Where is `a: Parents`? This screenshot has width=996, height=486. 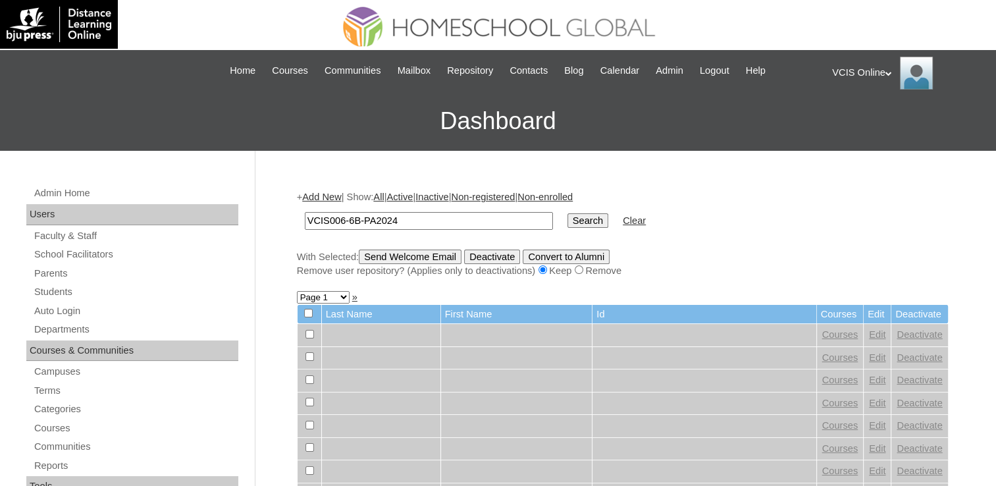
a: Parents is located at coordinates (136, 273).